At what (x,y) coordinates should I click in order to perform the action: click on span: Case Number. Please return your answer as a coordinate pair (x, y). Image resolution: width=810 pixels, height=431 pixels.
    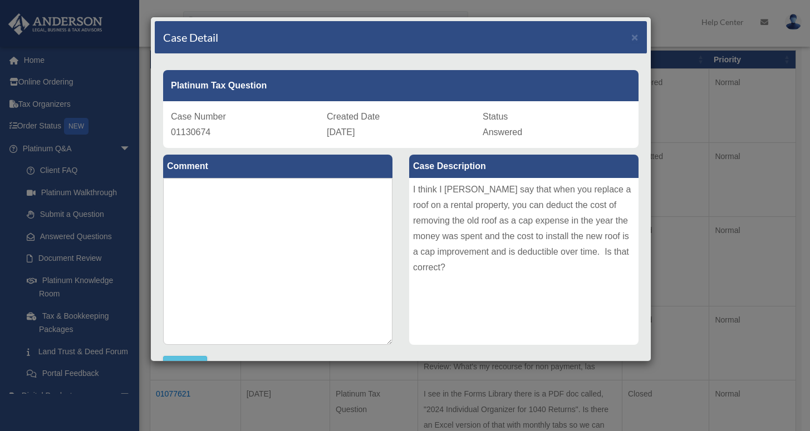
    Looking at the image, I should click on (198, 116).